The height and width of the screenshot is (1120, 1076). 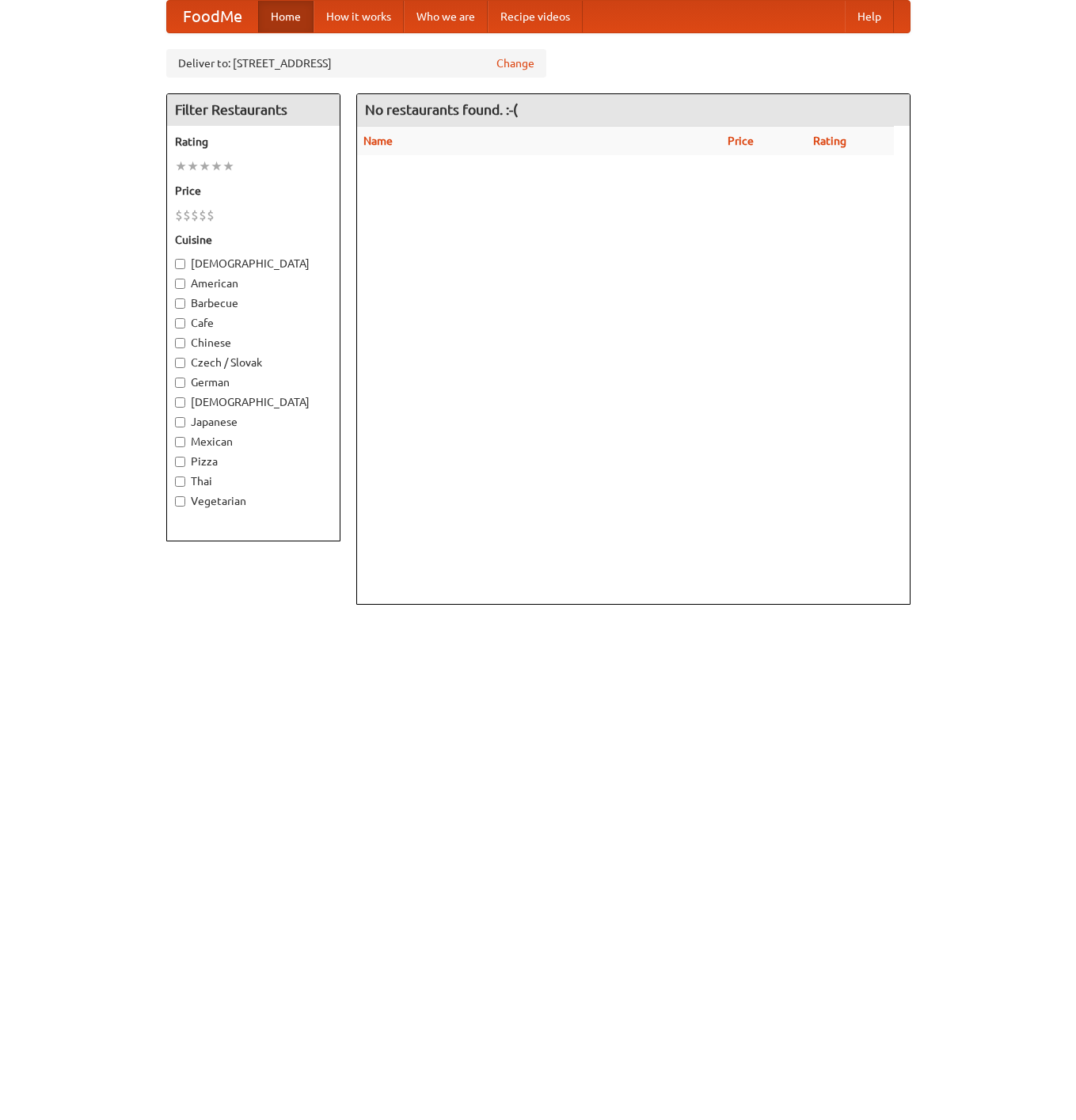 I want to click on input: Japanese, so click(x=180, y=422).